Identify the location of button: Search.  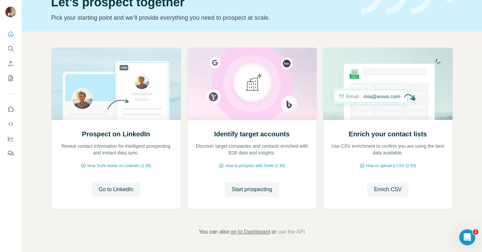
(11, 49).